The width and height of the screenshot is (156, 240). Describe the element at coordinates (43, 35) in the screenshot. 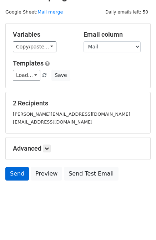

I see `h5: Variables` at that location.